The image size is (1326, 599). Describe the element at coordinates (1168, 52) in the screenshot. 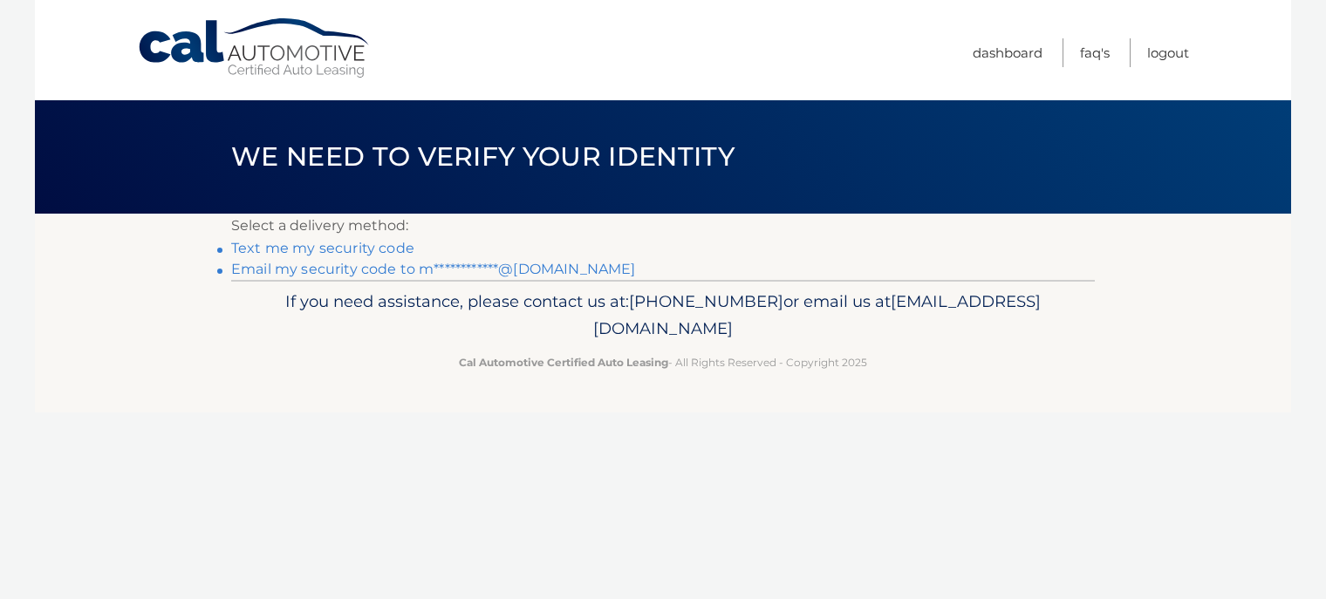

I see `a: Logout` at that location.